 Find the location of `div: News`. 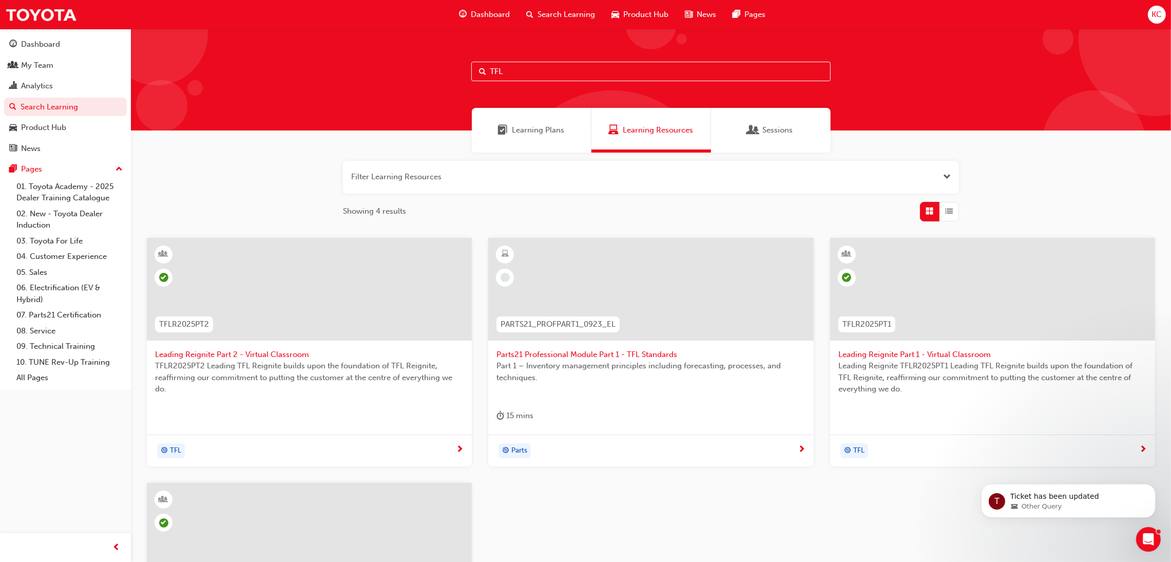

div: News is located at coordinates (31, 148).